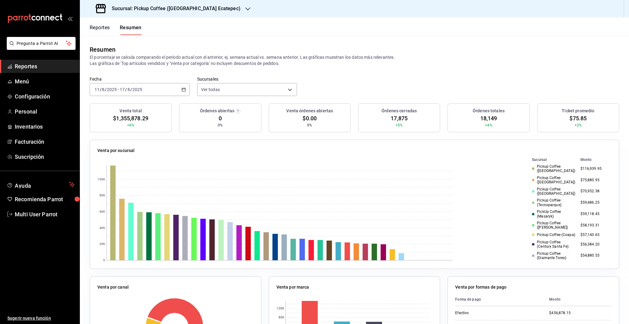 The image size is (629, 324). Describe the element at coordinates (500, 299) in the screenshot. I see `th: Forma de pago` at that location.